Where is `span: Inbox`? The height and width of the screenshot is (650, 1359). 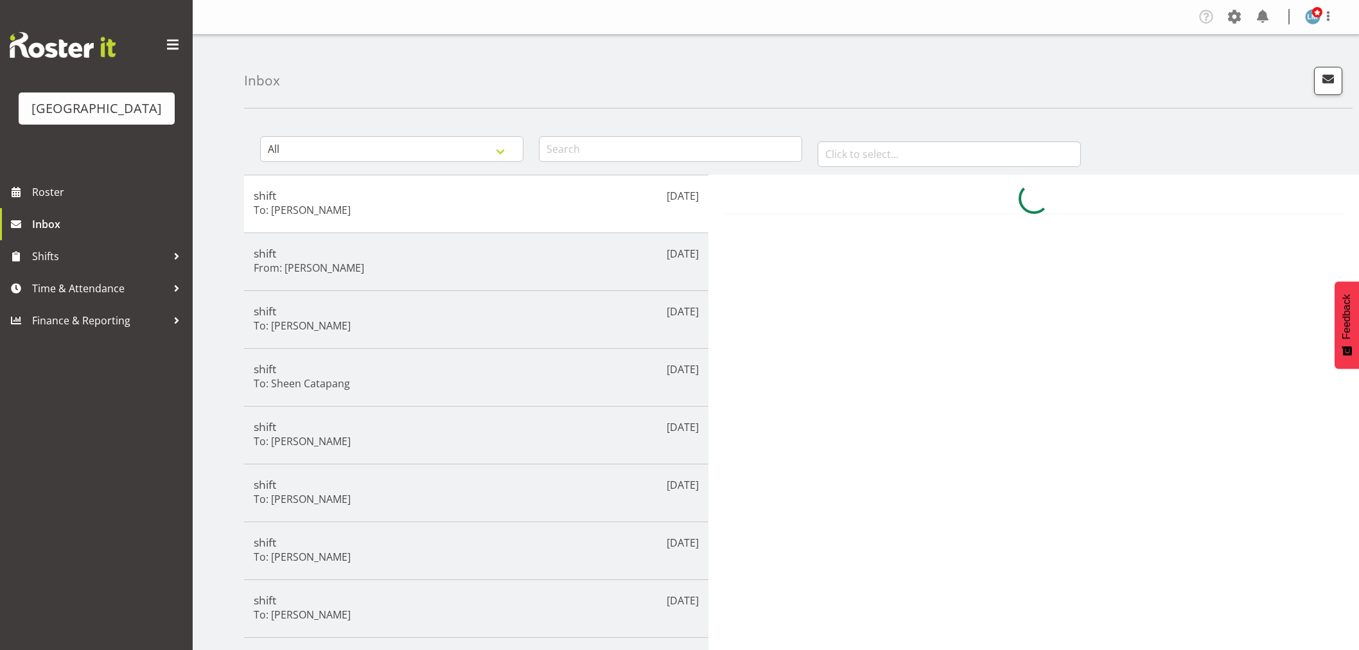 span: Inbox is located at coordinates (109, 224).